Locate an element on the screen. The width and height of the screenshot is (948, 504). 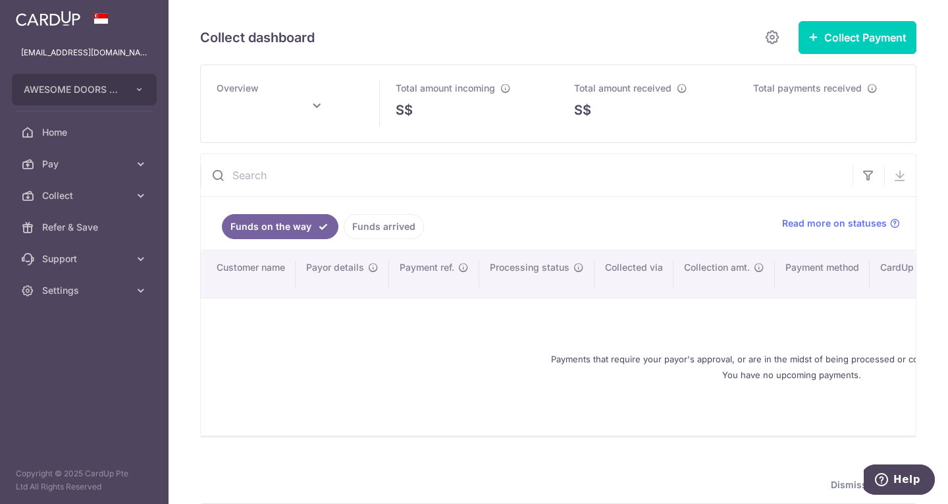
button: AWESOME DOORS PTE. LTD. is located at coordinates (84, 90).